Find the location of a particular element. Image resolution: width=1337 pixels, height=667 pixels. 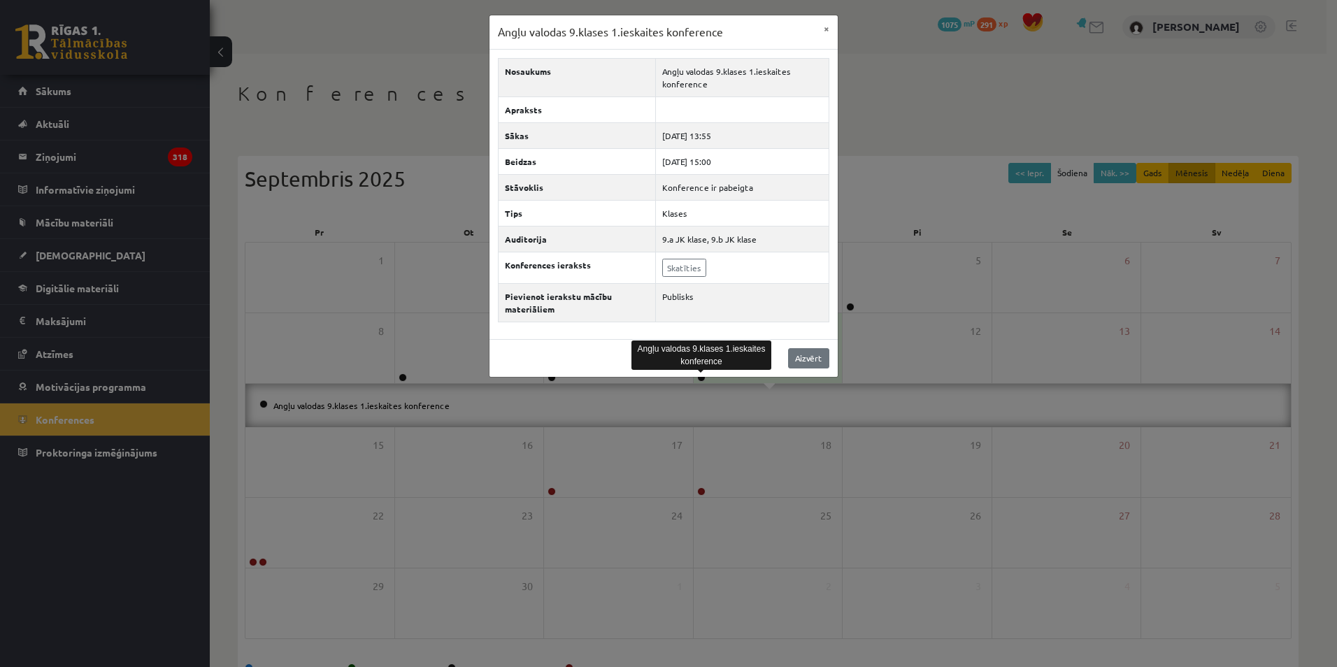

th: Konferences ieraksts is located at coordinates (577, 267).